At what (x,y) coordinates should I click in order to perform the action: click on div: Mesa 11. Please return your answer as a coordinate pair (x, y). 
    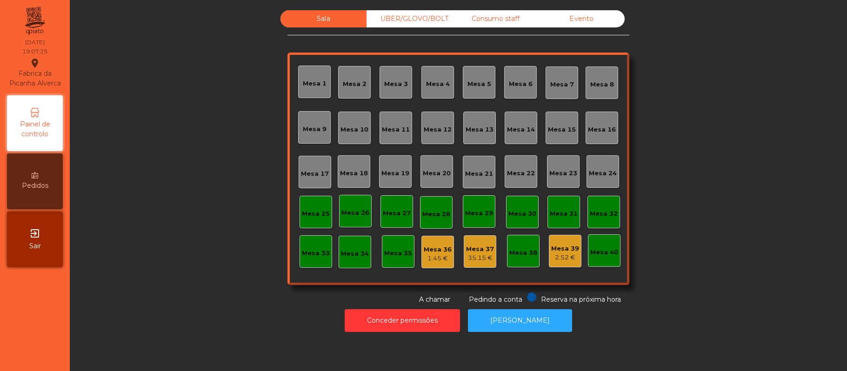
    Looking at the image, I should click on (396, 130).